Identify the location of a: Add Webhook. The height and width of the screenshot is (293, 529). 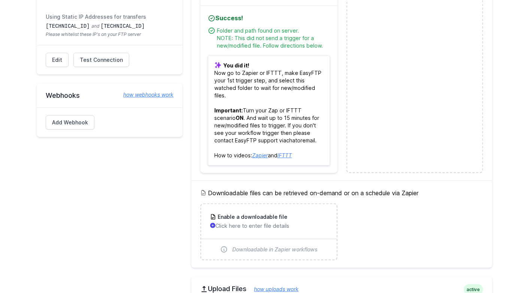
(70, 122).